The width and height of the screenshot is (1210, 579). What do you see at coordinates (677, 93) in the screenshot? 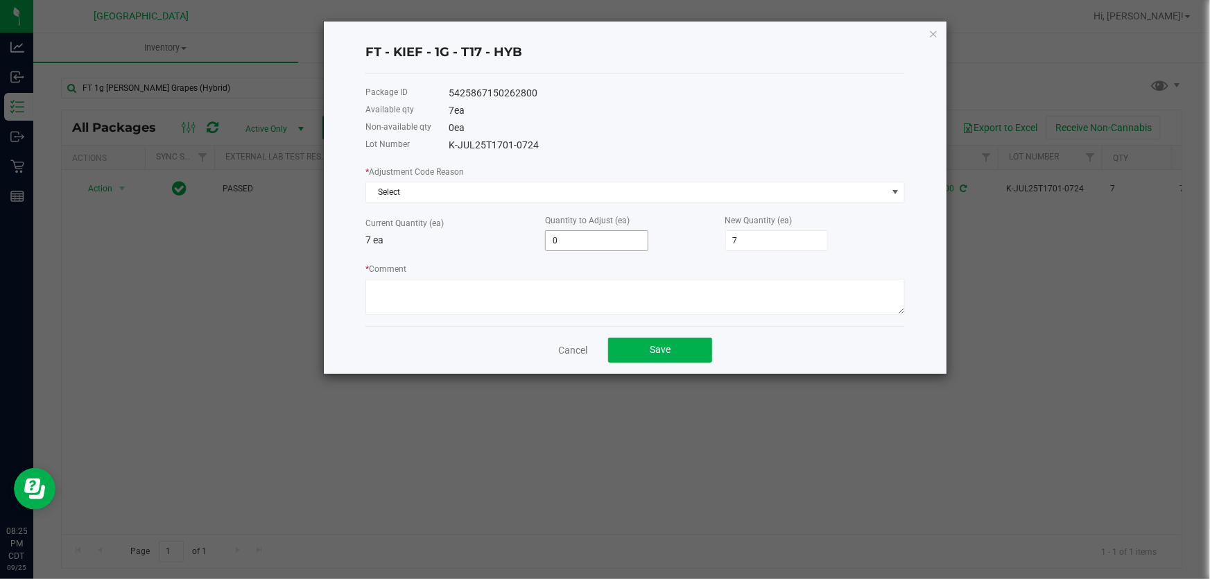
I see `div: 5425867150262800` at bounding box center [677, 93].